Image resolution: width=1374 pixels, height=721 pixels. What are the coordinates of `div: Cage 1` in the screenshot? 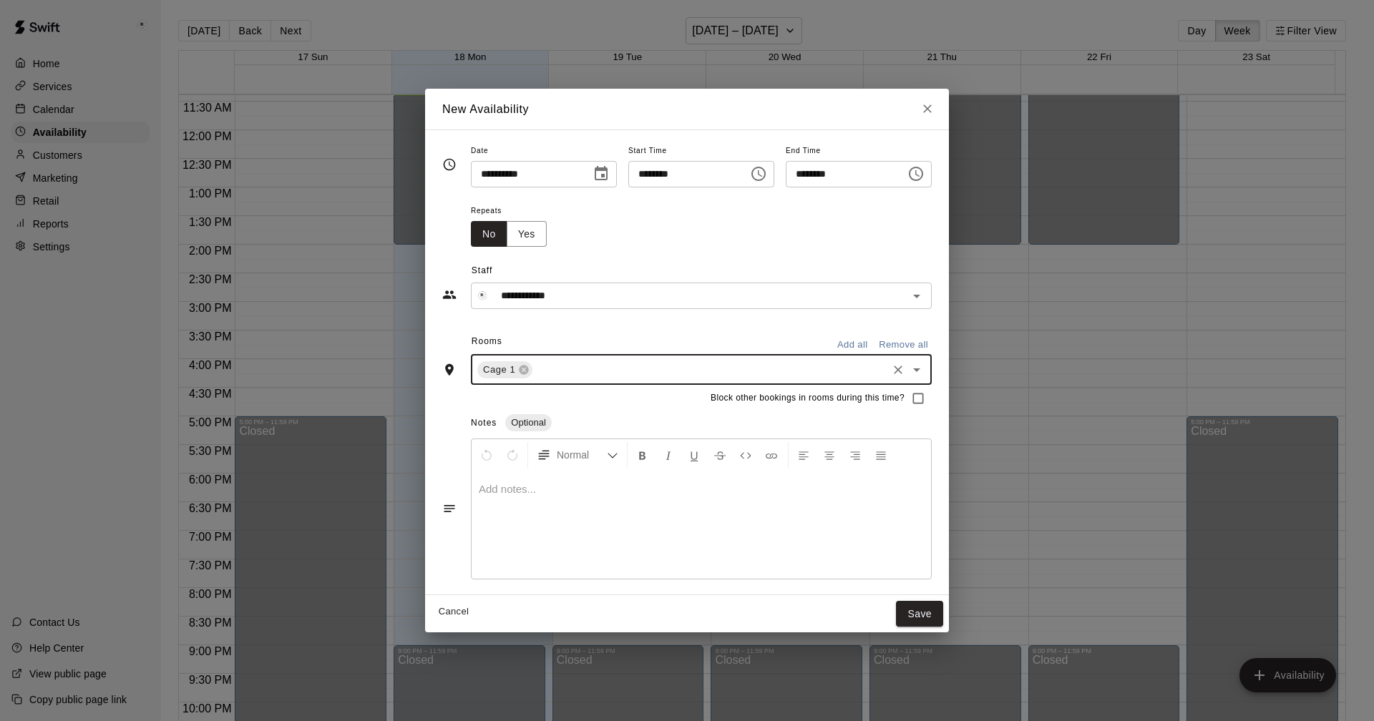 It's located at (504, 370).